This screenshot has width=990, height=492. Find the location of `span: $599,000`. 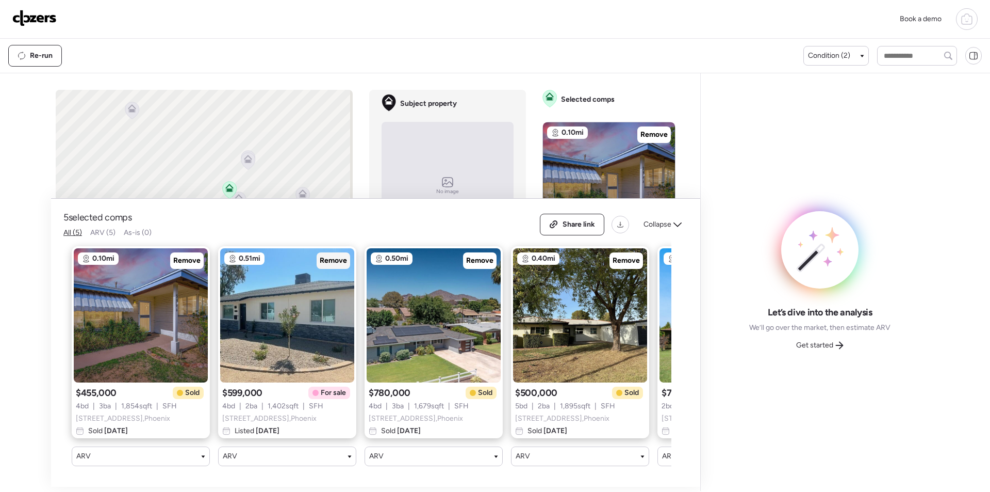

span: $599,000 is located at coordinates (242, 393).